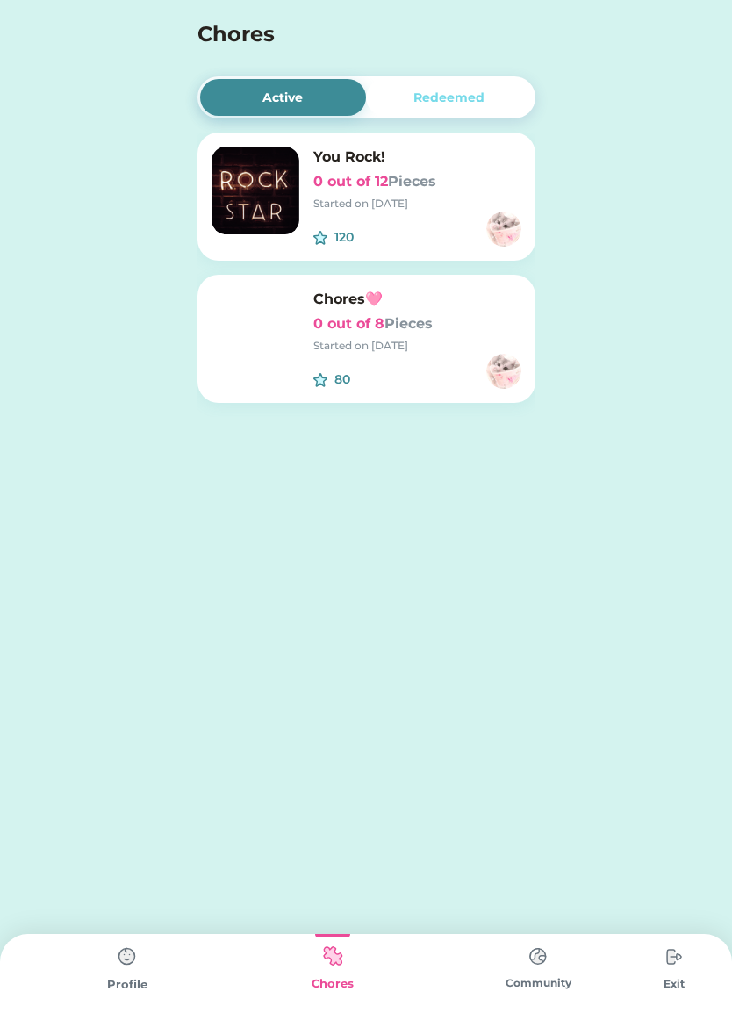 The image size is (732, 1027). I want to click on div: Chores, so click(333, 984).